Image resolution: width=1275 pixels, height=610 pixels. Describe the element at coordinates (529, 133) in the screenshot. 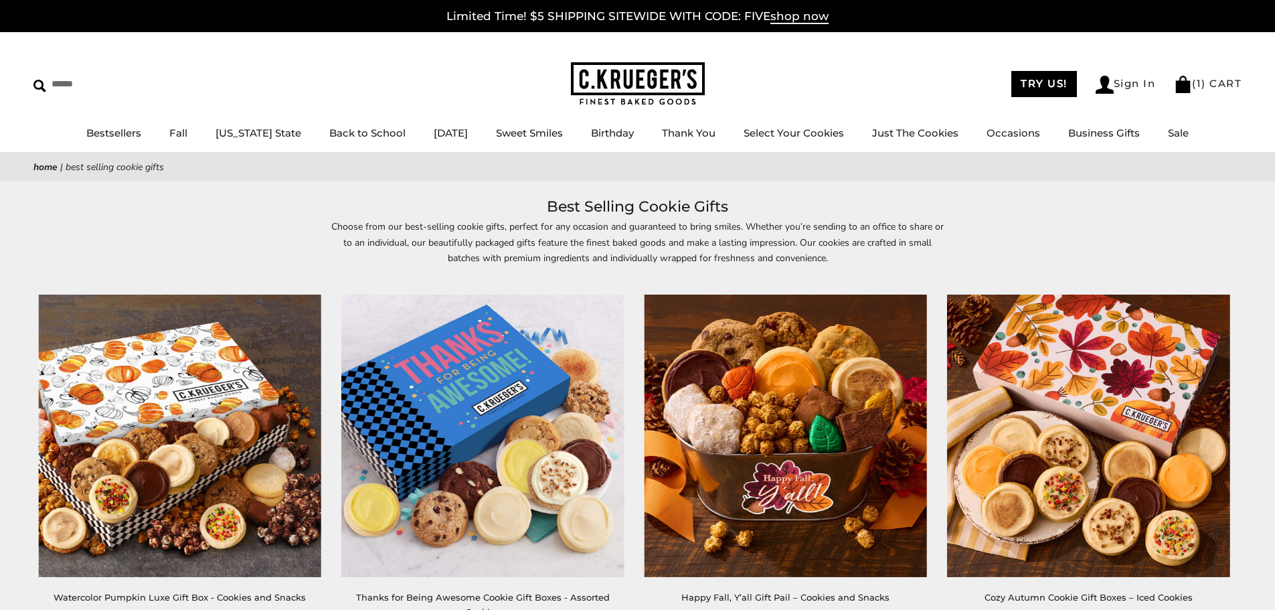

I see `a: Sweet Smiles` at that location.